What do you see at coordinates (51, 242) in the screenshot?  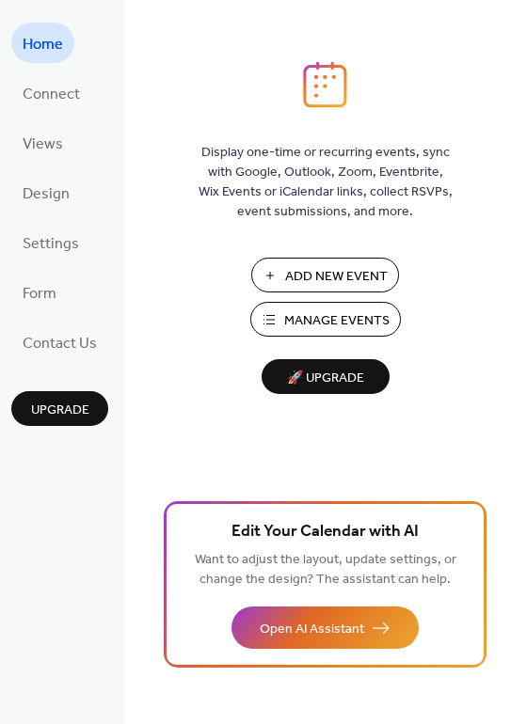 I see `a: Settings` at bounding box center [51, 242].